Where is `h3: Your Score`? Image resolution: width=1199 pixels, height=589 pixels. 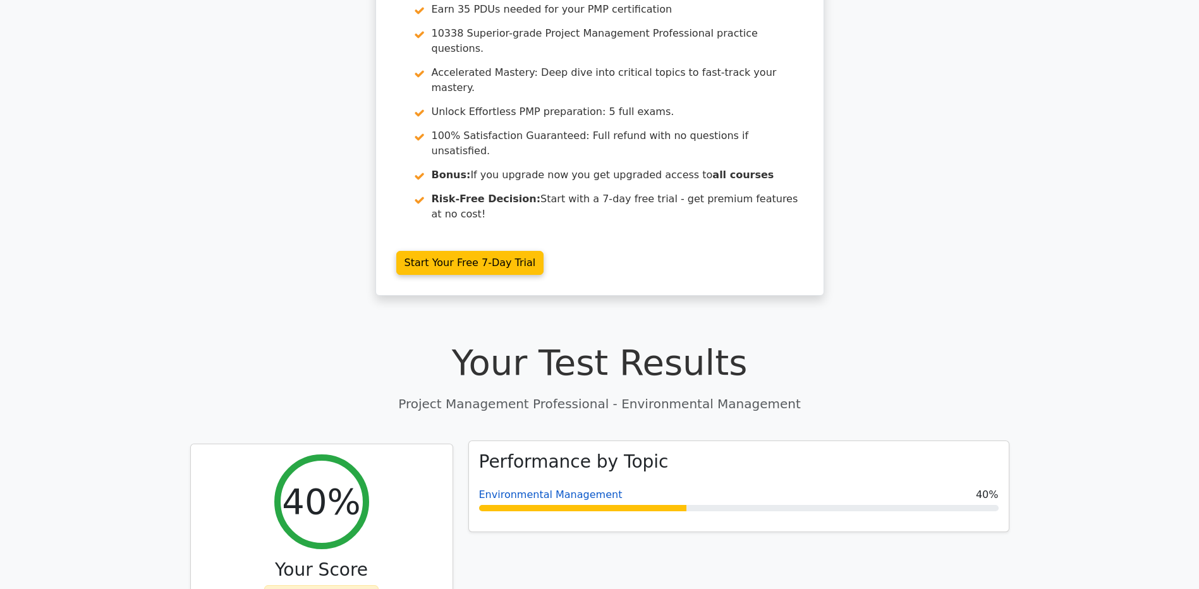 h3: Your Score is located at coordinates (322, 570).